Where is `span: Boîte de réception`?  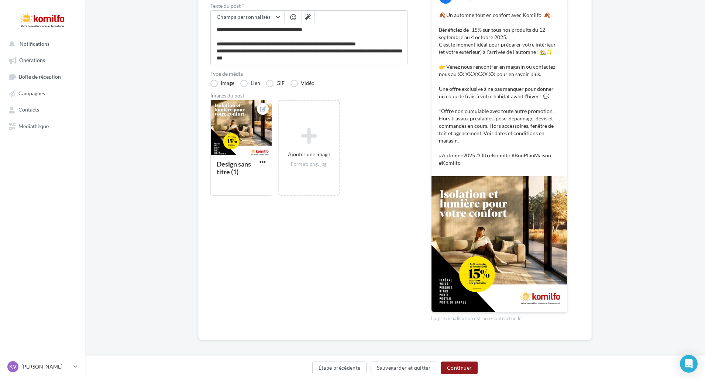 span: Boîte de réception is located at coordinates (40, 76).